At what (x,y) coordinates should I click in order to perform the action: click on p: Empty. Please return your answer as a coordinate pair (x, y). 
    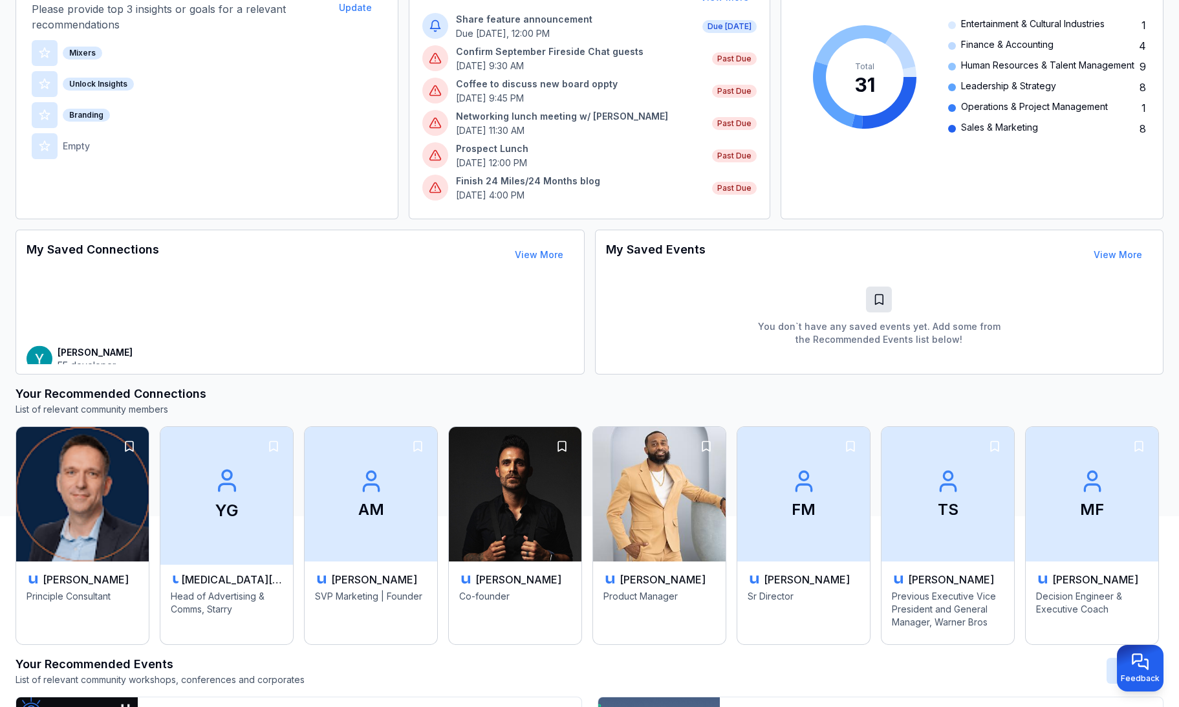
    Looking at the image, I should click on (76, 146).